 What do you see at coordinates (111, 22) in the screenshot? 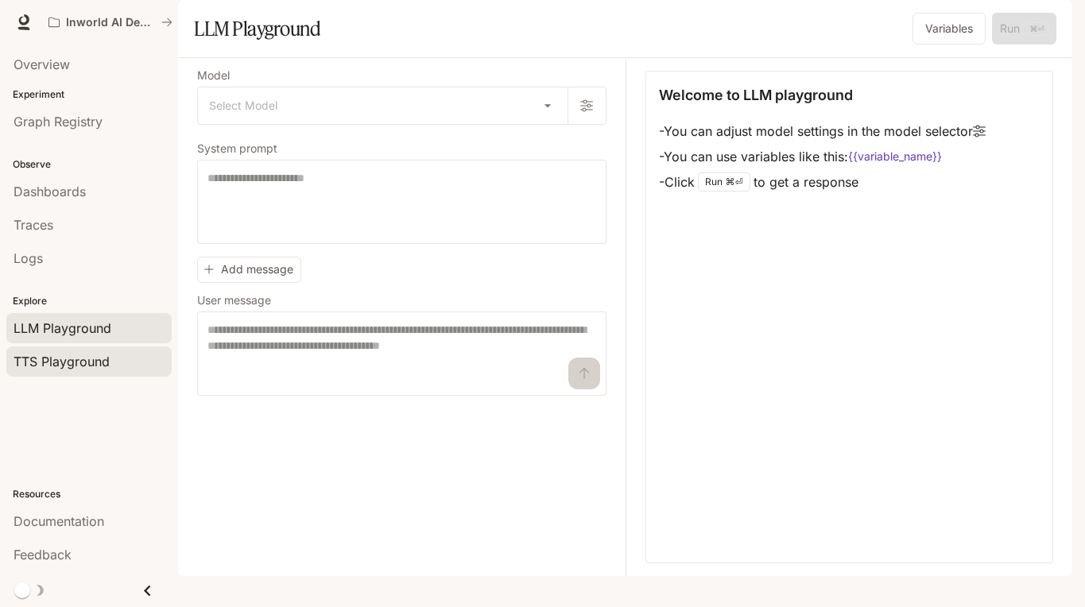
I see `button: All workspaces` at bounding box center [111, 22].